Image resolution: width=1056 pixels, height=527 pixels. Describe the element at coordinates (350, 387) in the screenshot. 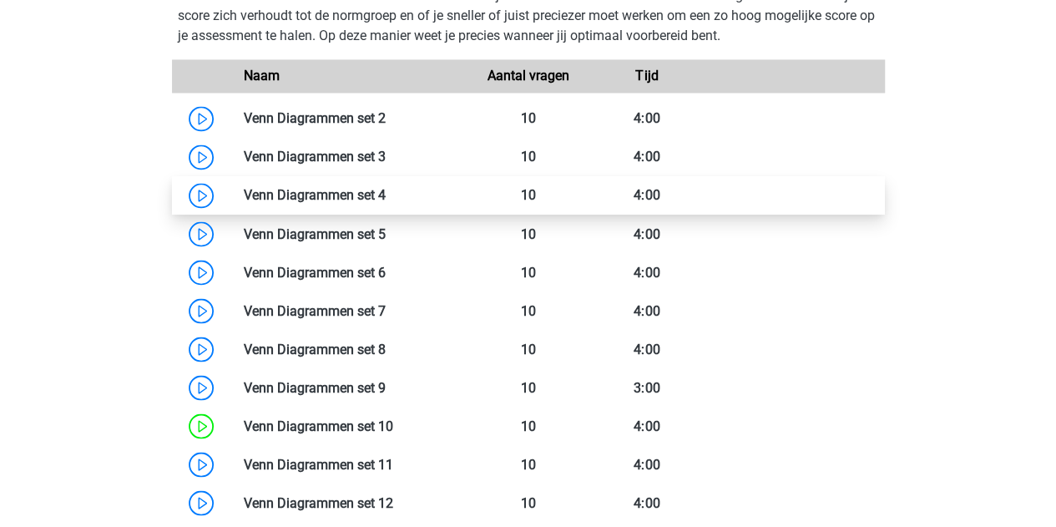

I see `div: Venn Diagrammen set 9` at that location.